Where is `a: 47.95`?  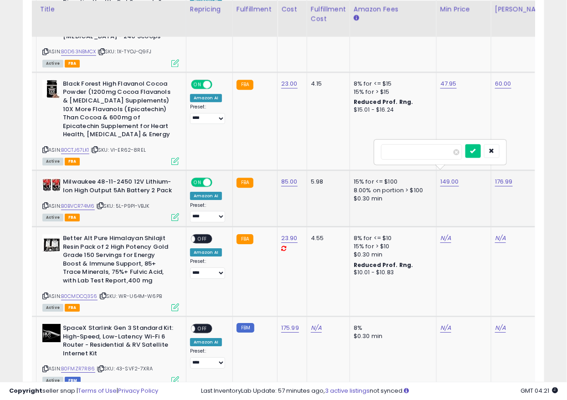
a: 47.95 is located at coordinates (448, 84).